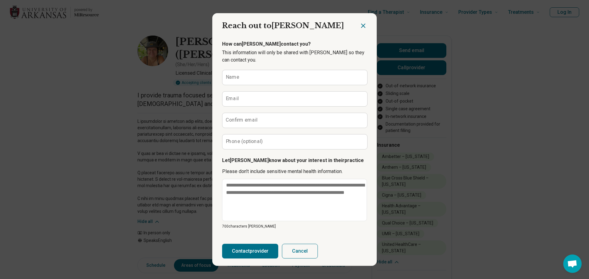  I want to click on label: Phone (optional), so click(244, 142).